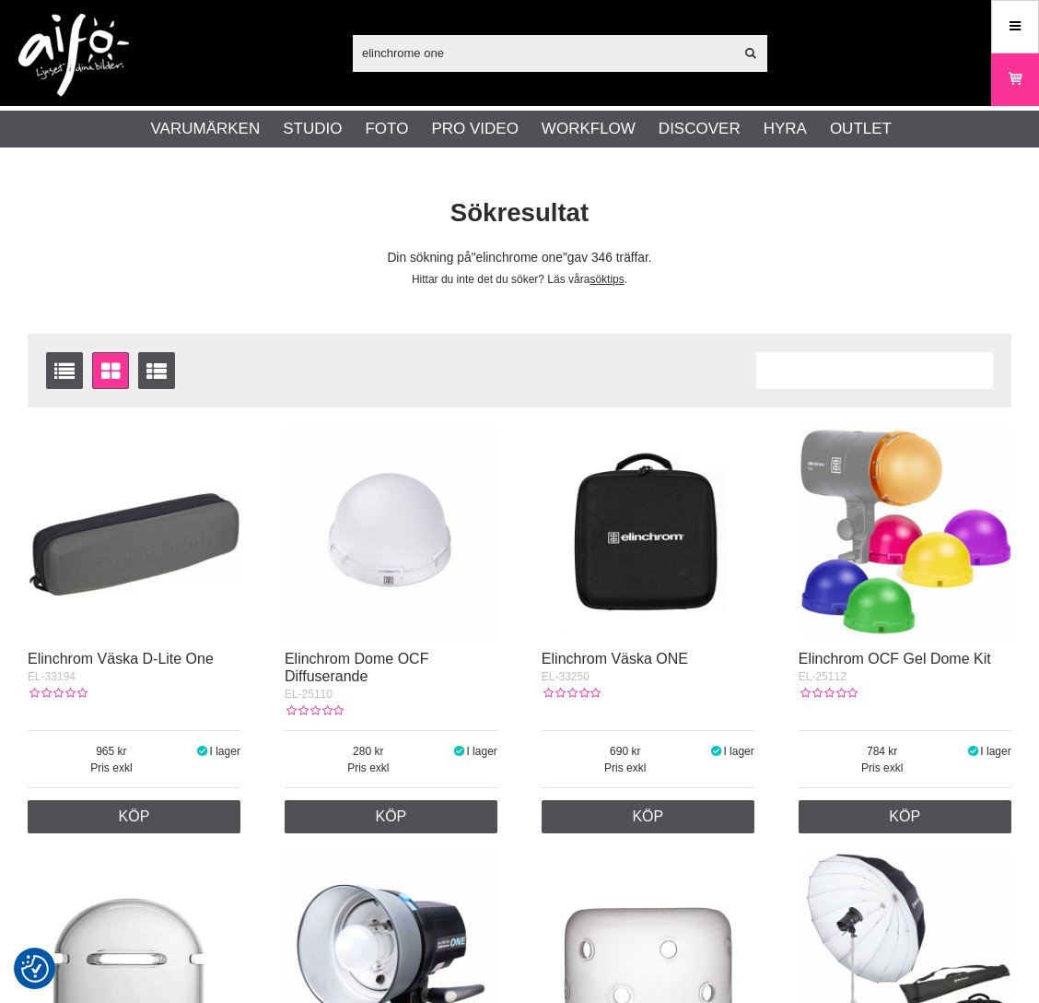  What do you see at coordinates (861, 129) in the screenshot?
I see `a: Outlet` at bounding box center [861, 129].